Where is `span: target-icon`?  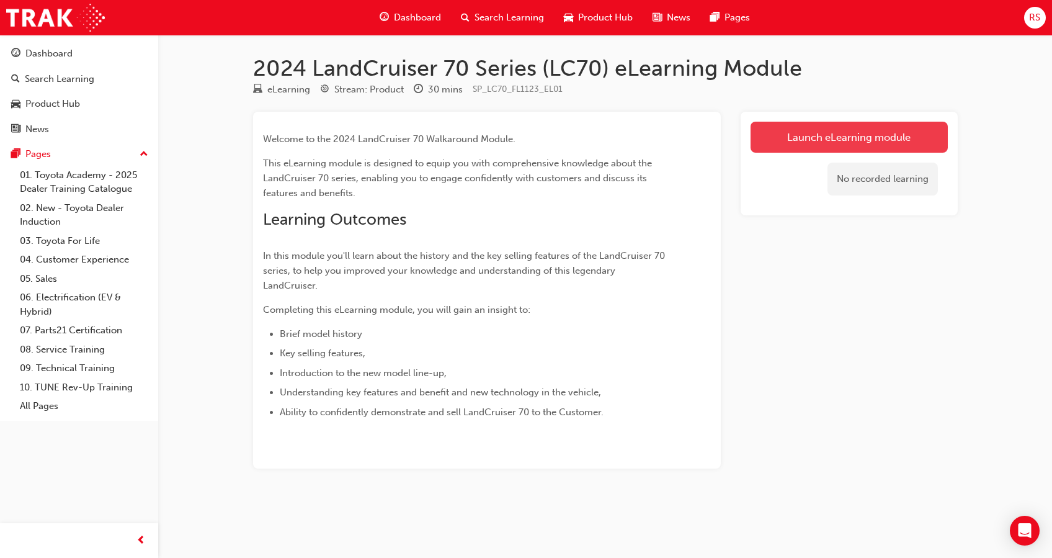 span: target-icon is located at coordinates (324, 90).